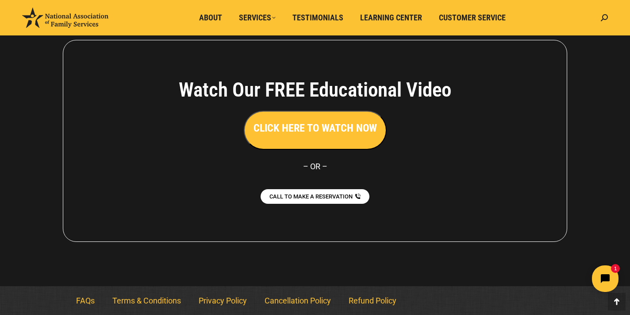 This screenshot has height=315, width=630. What do you see at coordinates (315, 128) in the screenshot?
I see `h3: CLICK HERE TO WATCH NOW` at bounding box center [315, 128].